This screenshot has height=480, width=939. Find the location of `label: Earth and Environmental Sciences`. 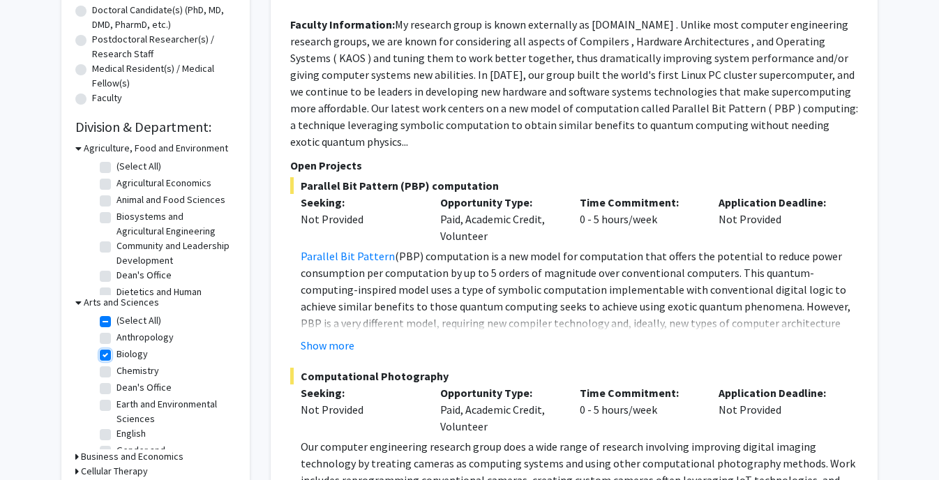

label: Earth and Environmental Sciences is located at coordinates (174, 412).